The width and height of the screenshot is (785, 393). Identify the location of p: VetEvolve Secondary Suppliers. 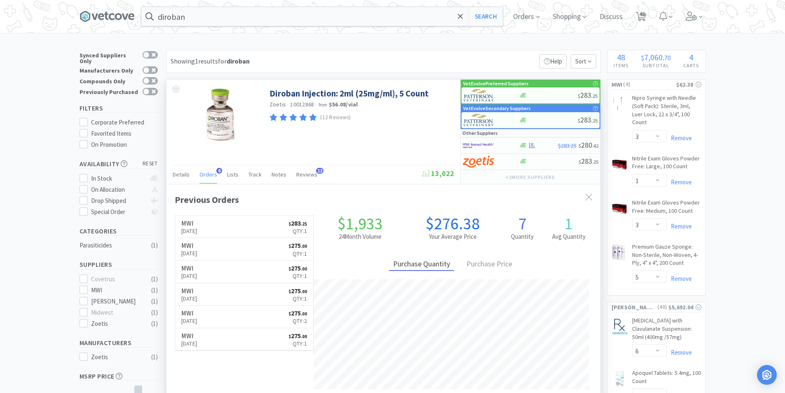
(497, 108).